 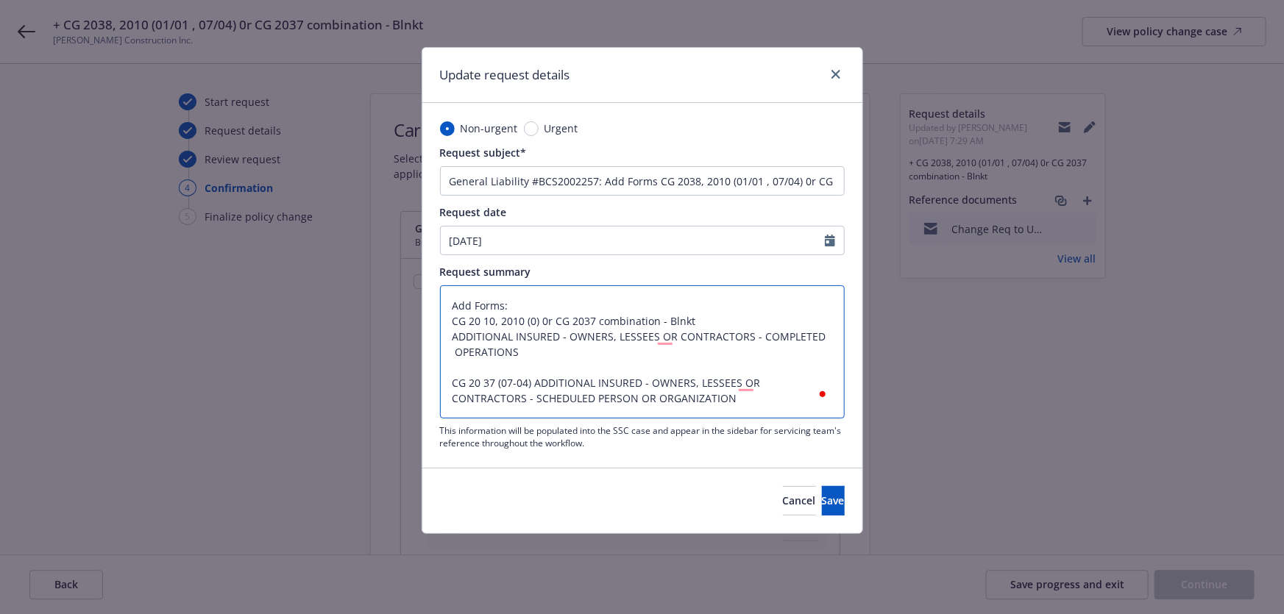 I want to click on span: Request subject*, so click(x=483, y=152).